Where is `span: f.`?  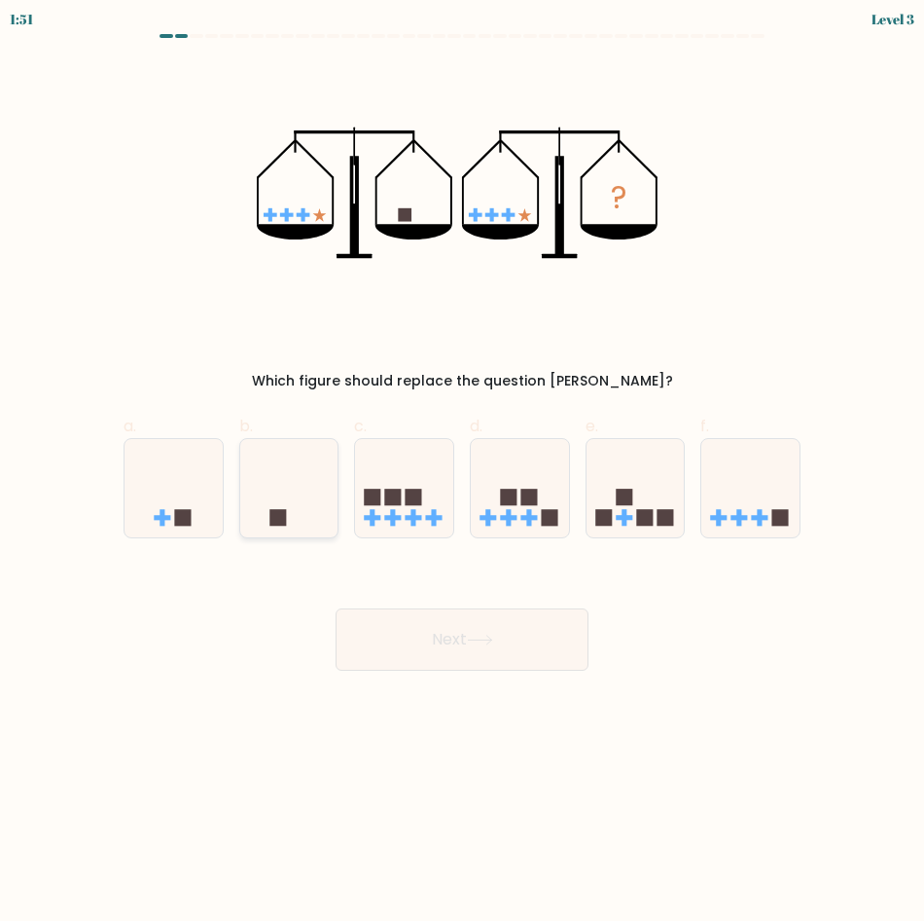 span: f. is located at coordinates (704, 425).